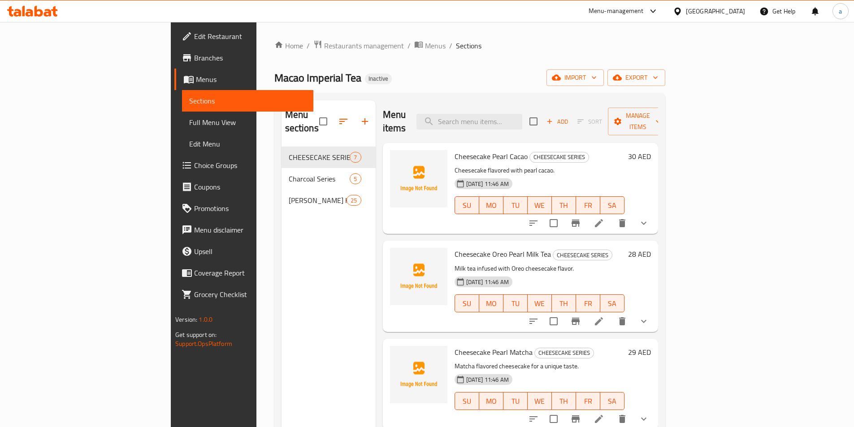 This screenshot has width=854, height=427. I want to click on span: Full Menu View, so click(248, 122).